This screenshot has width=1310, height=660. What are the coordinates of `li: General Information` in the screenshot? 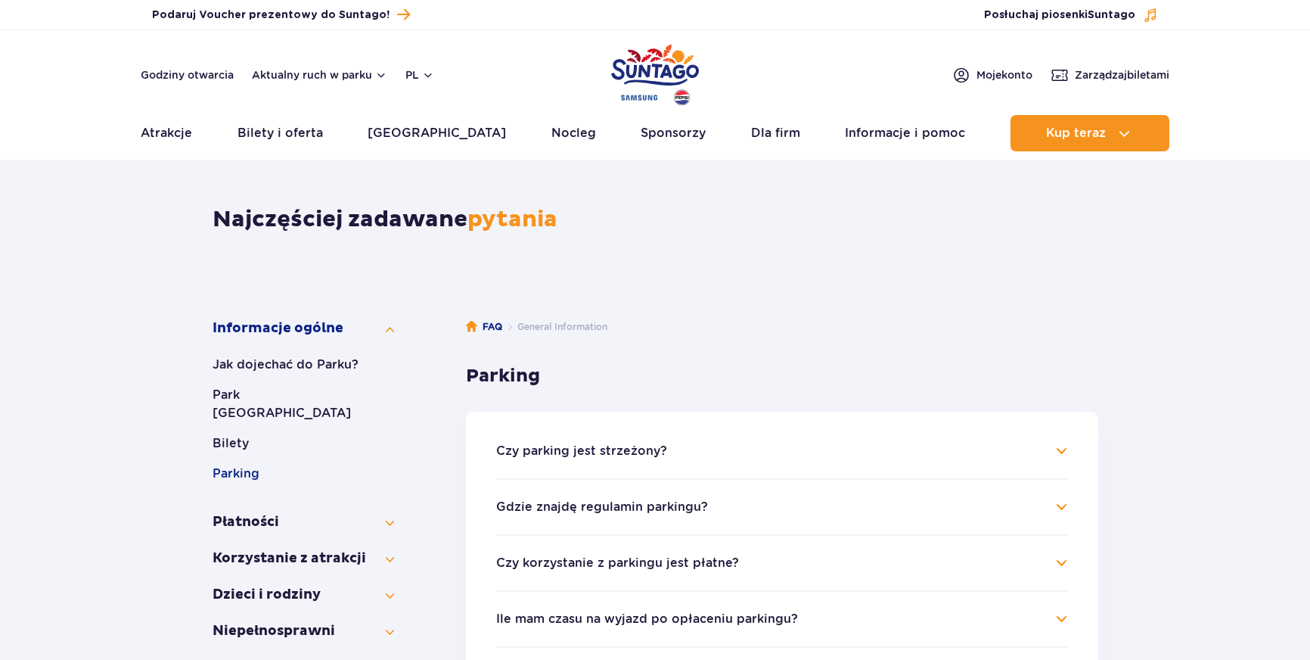 It's located at (554, 327).